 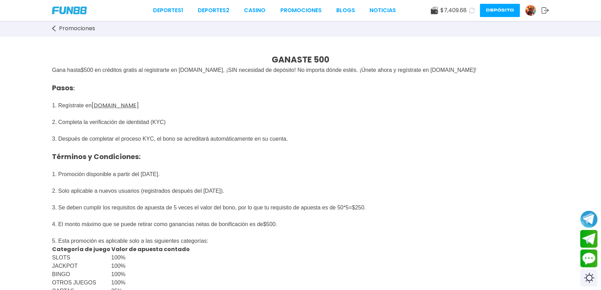 What do you see at coordinates (213, 10) in the screenshot?
I see `a: Deportes2` at bounding box center [213, 10].